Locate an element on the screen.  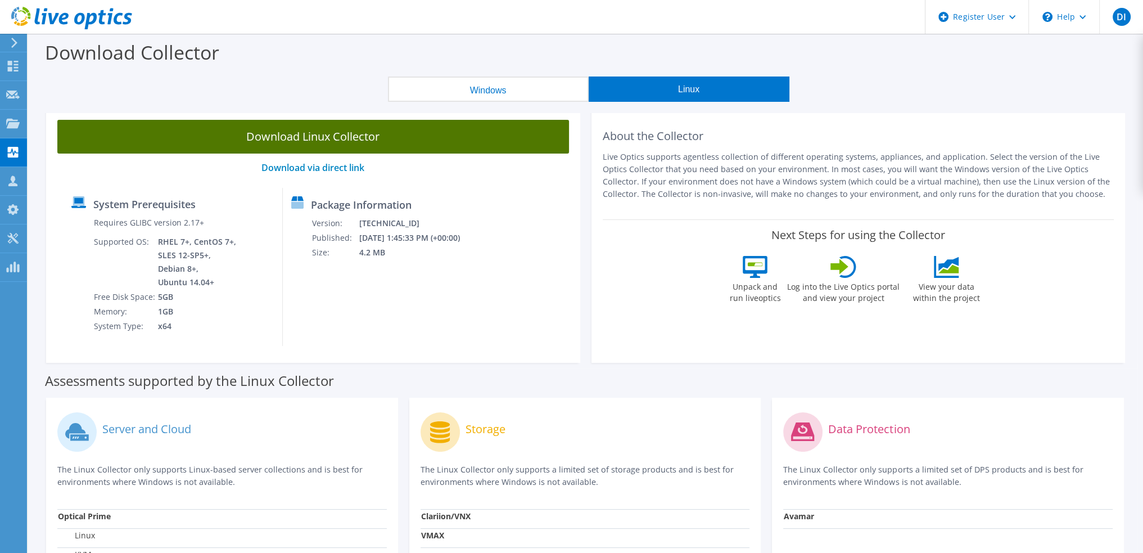
label: Server and Cloud is located at coordinates (147, 429).